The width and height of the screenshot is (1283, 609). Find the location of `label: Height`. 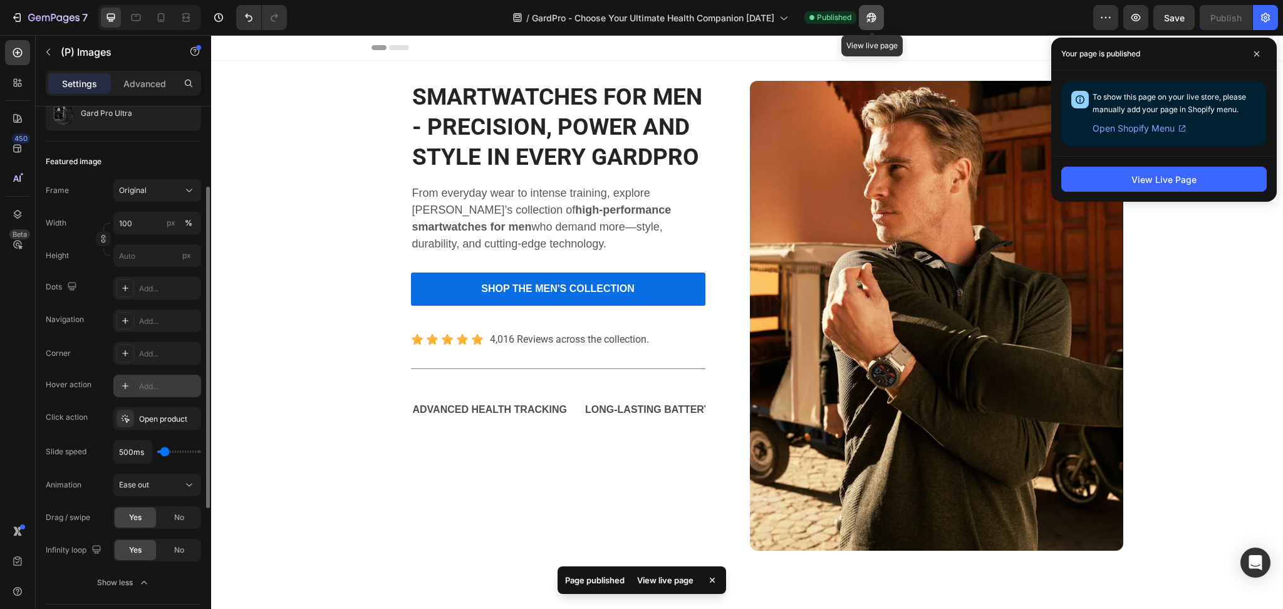

label: Height is located at coordinates (57, 256).